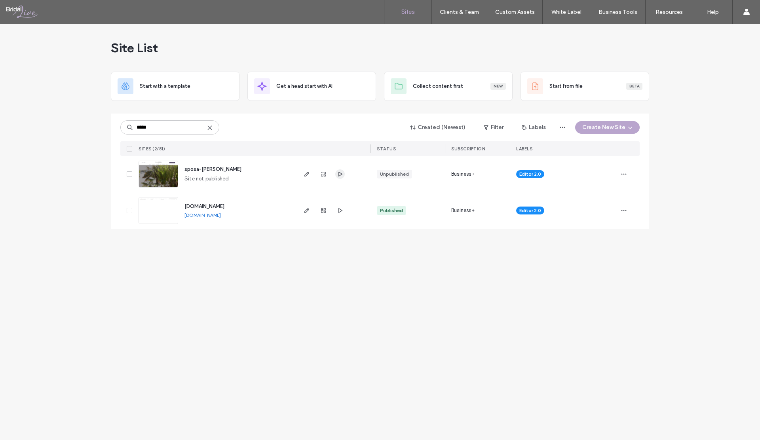 This screenshot has width=760, height=440. Describe the element at coordinates (394, 174) in the screenshot. I see `div: Unpublished` at that location.